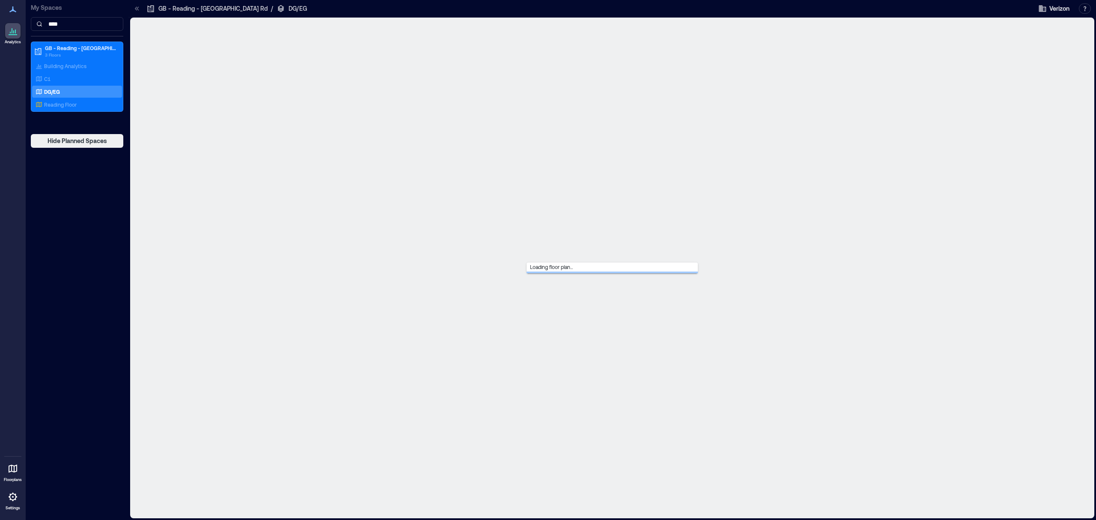 The image size is (1096, 520). Describe the element at coordinates (77, 141) in the screenshot. I see `span: Hide Planned Spaces` at that location.